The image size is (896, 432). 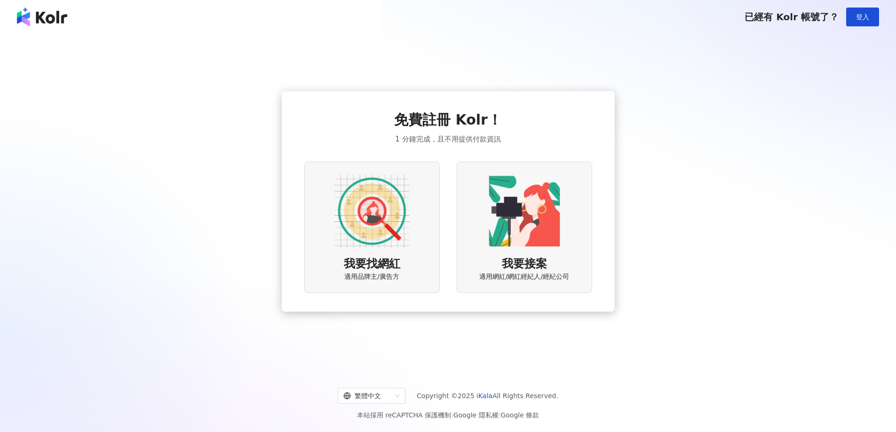 What do you see at coordinates (476, 415) in the screenshot?
I see `a: Google 隱私權` at bounding box center [476, 415].